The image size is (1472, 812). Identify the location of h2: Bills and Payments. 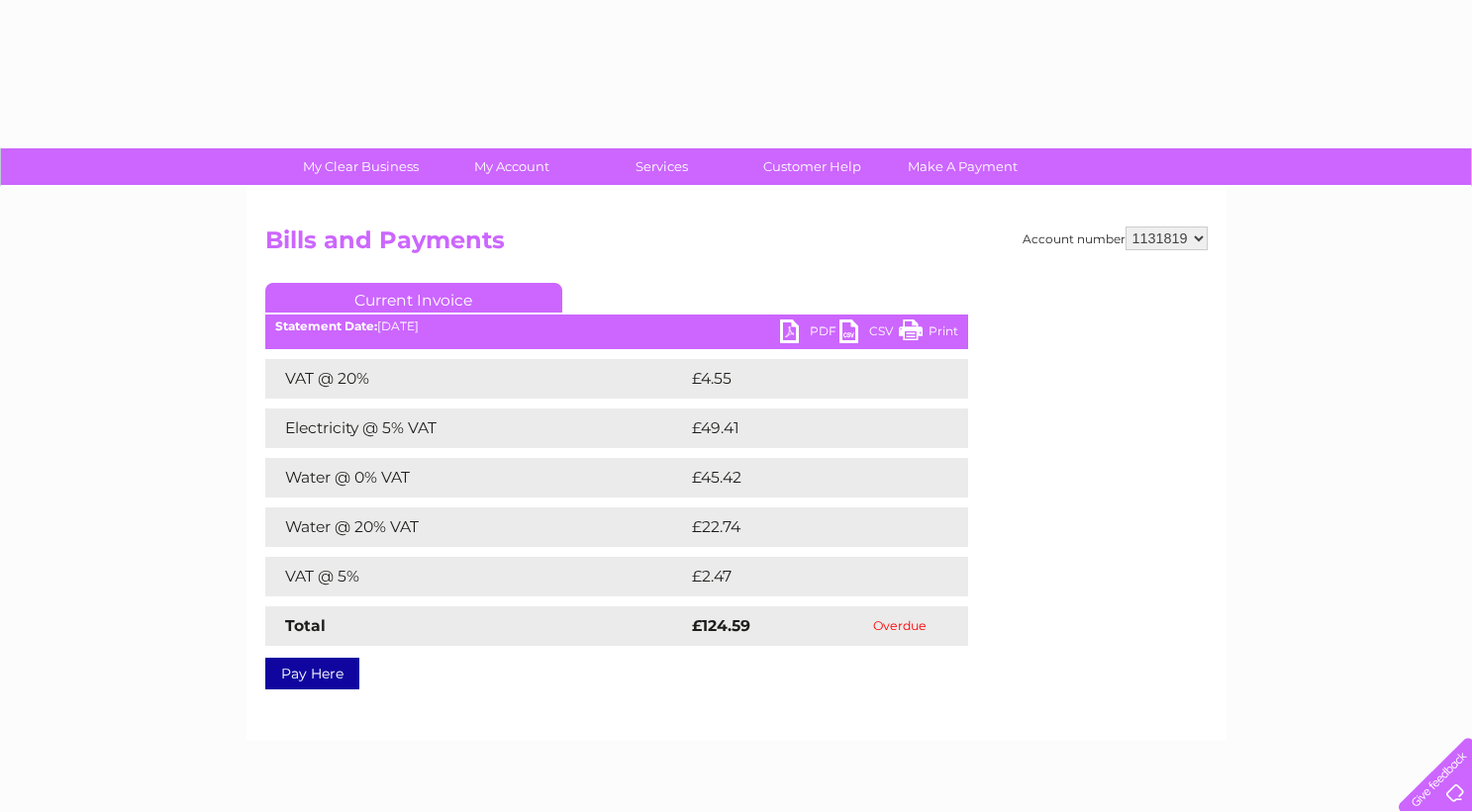
(736, 245).